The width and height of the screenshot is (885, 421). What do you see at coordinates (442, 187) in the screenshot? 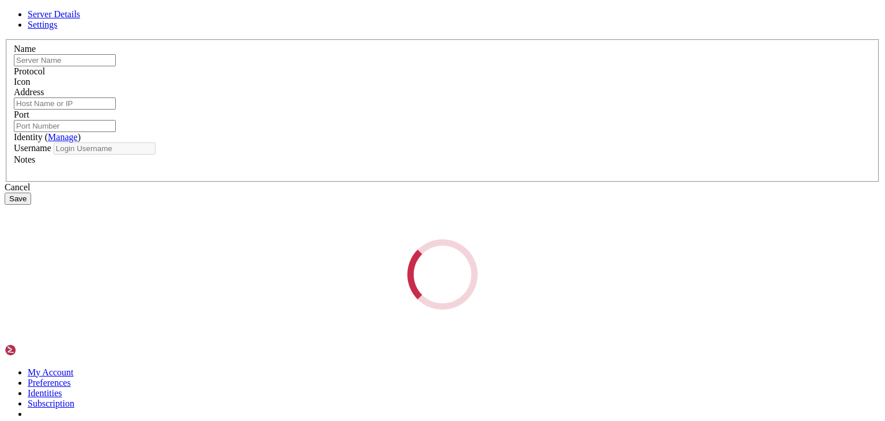
I see `div: Cancel` at bounding box center [442, 187].